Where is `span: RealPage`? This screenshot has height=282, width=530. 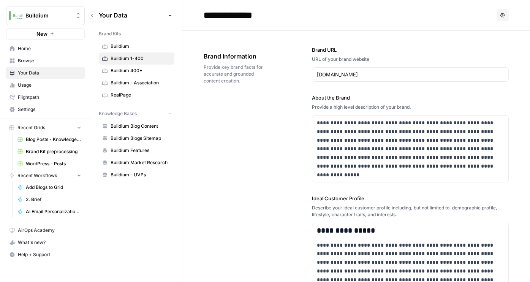 span: RealPage is located at coordinates (141, 95).